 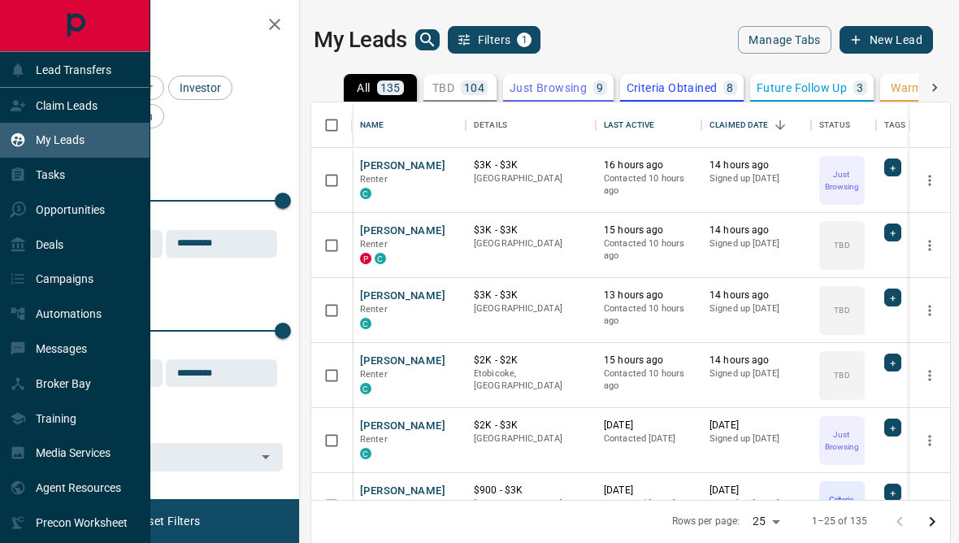 I want to click on button: Manage Tabs, so click(x=785, y=40).